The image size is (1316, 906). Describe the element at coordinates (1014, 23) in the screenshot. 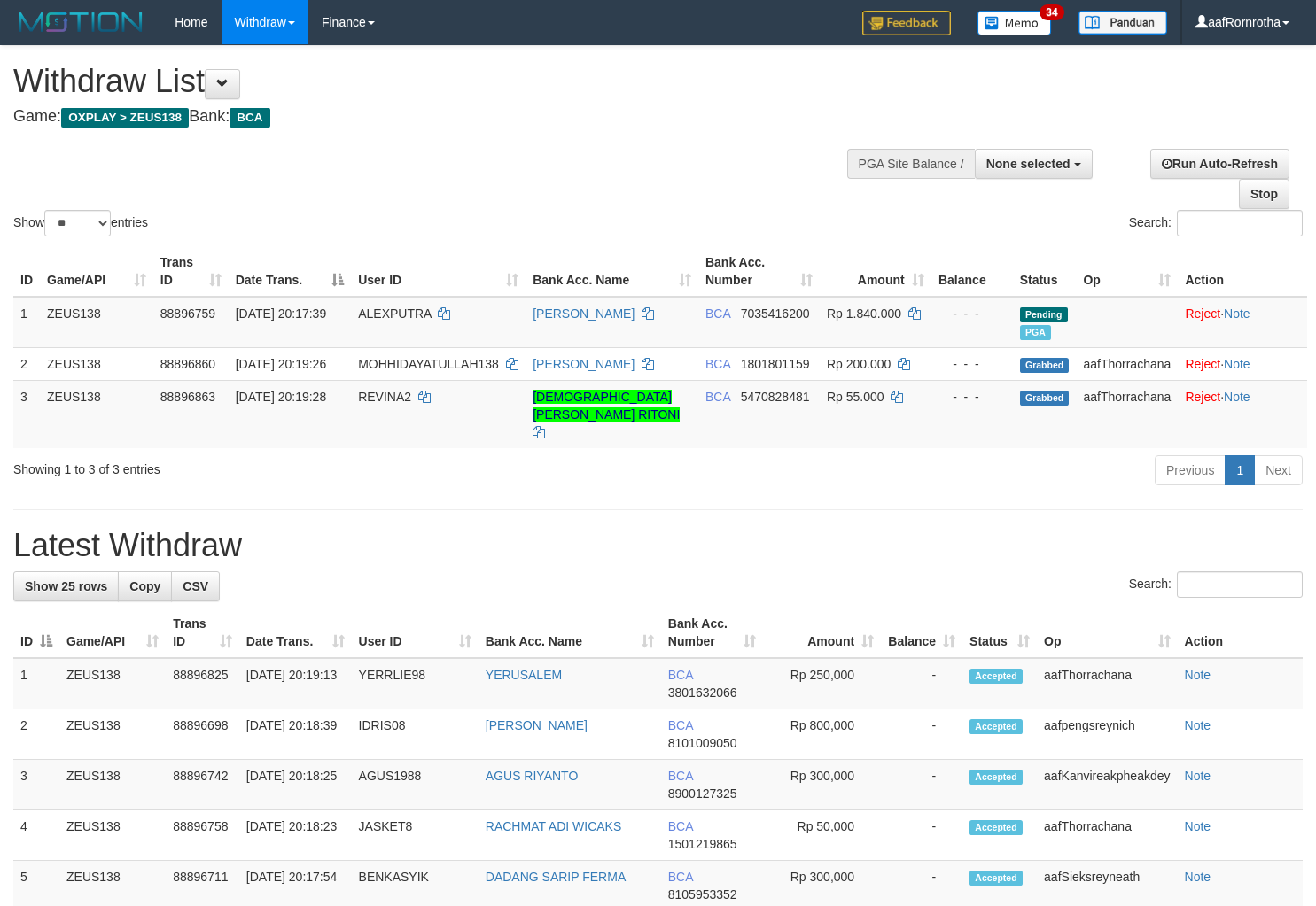

I see `img: Button%20Memo.svg` at that location.